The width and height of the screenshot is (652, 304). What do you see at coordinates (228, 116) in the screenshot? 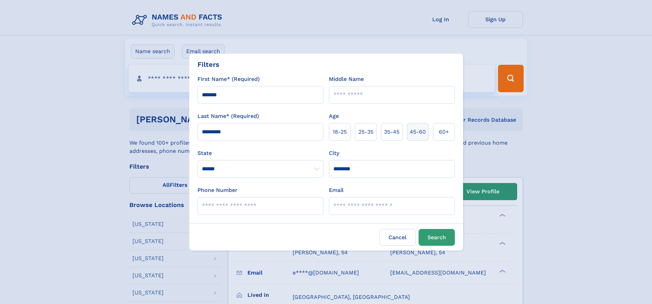
I see `label: Last Name* (Required)` at bounding box center [228, 116].